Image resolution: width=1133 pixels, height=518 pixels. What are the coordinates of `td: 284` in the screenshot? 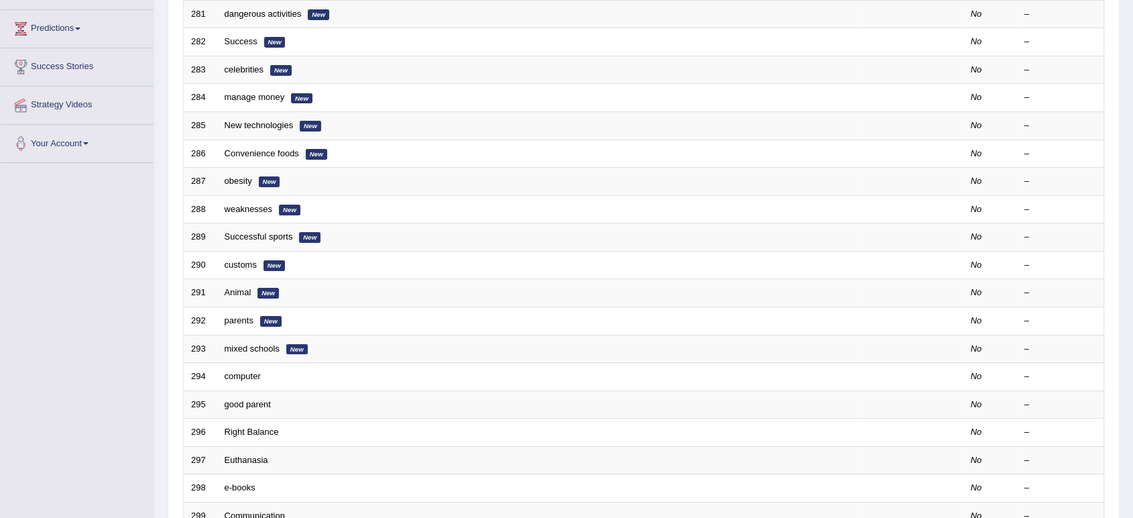 It's located at (200, 98).